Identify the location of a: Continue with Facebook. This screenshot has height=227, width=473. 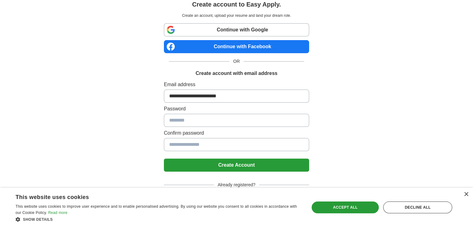
(236, 47).